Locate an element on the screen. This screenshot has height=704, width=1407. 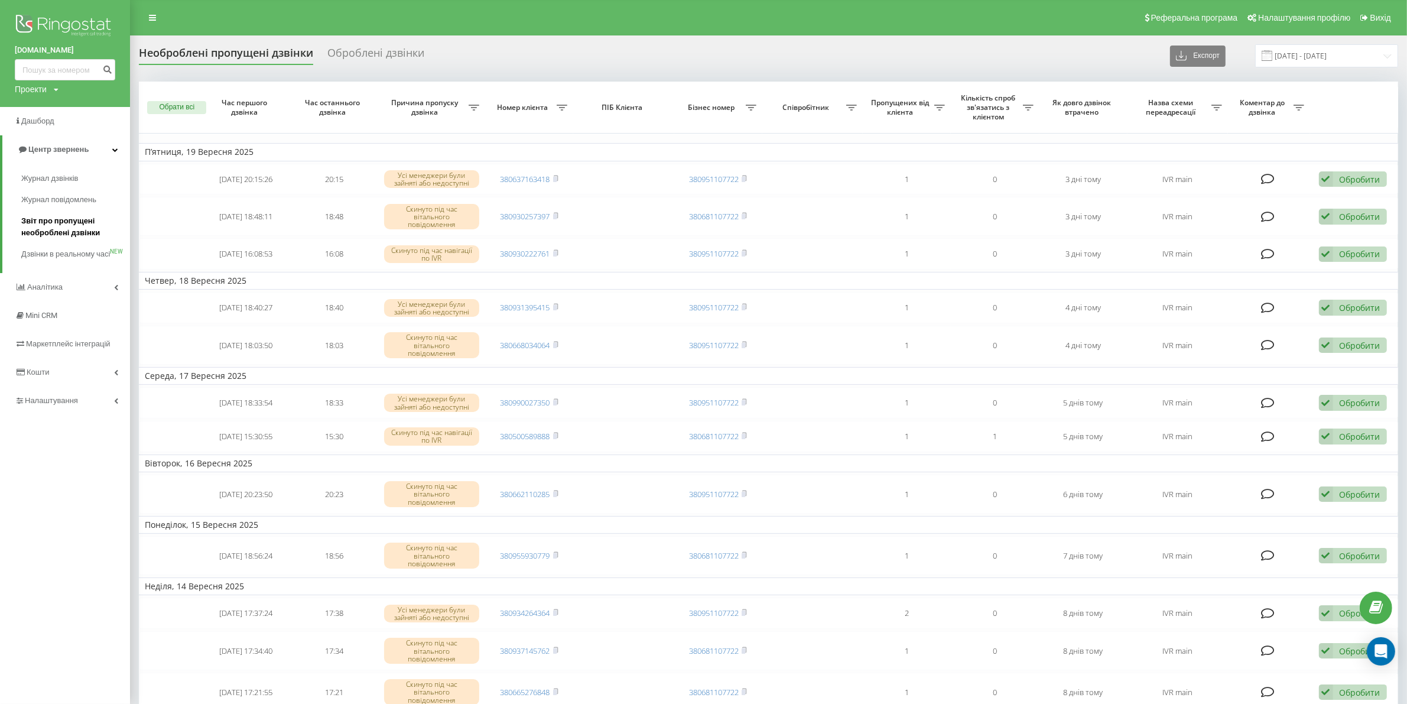
span: Як довго дзвінок втрачено is located at coordinates (1083, 107).